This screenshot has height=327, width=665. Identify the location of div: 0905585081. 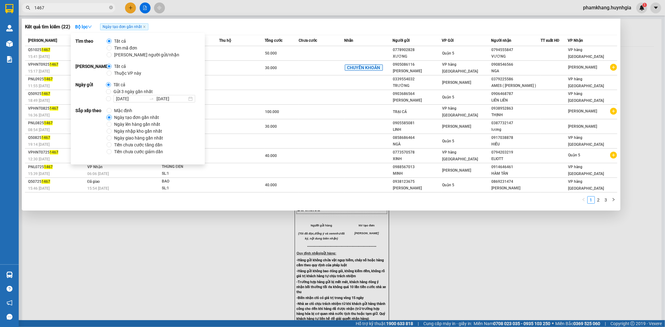
(417, 123).